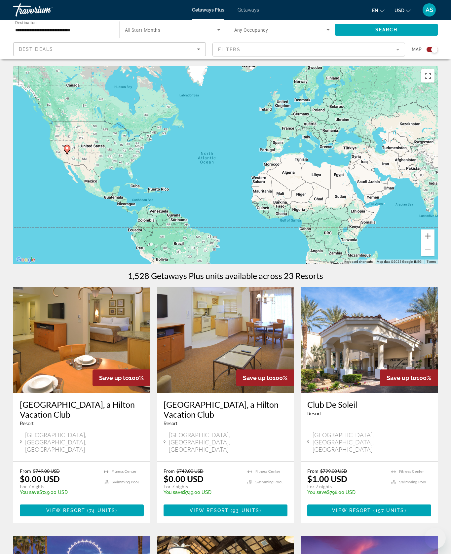  Describe the element at coordinates (225, 276) in the screenshot. I see `h1: 1,528 Getaways Plus units available across 23 Resorts` at that location.